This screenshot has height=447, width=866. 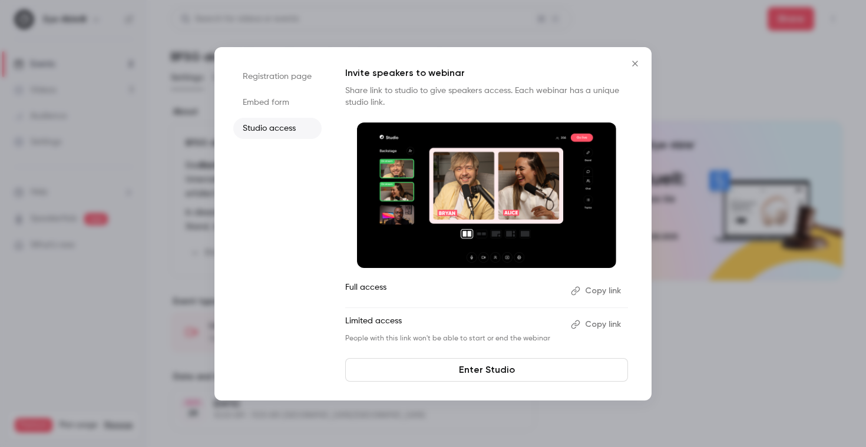 What do you see at coordinates (278, 103) in the screenshot?
I see `li: Embed form` at bounding box center [278, 103].